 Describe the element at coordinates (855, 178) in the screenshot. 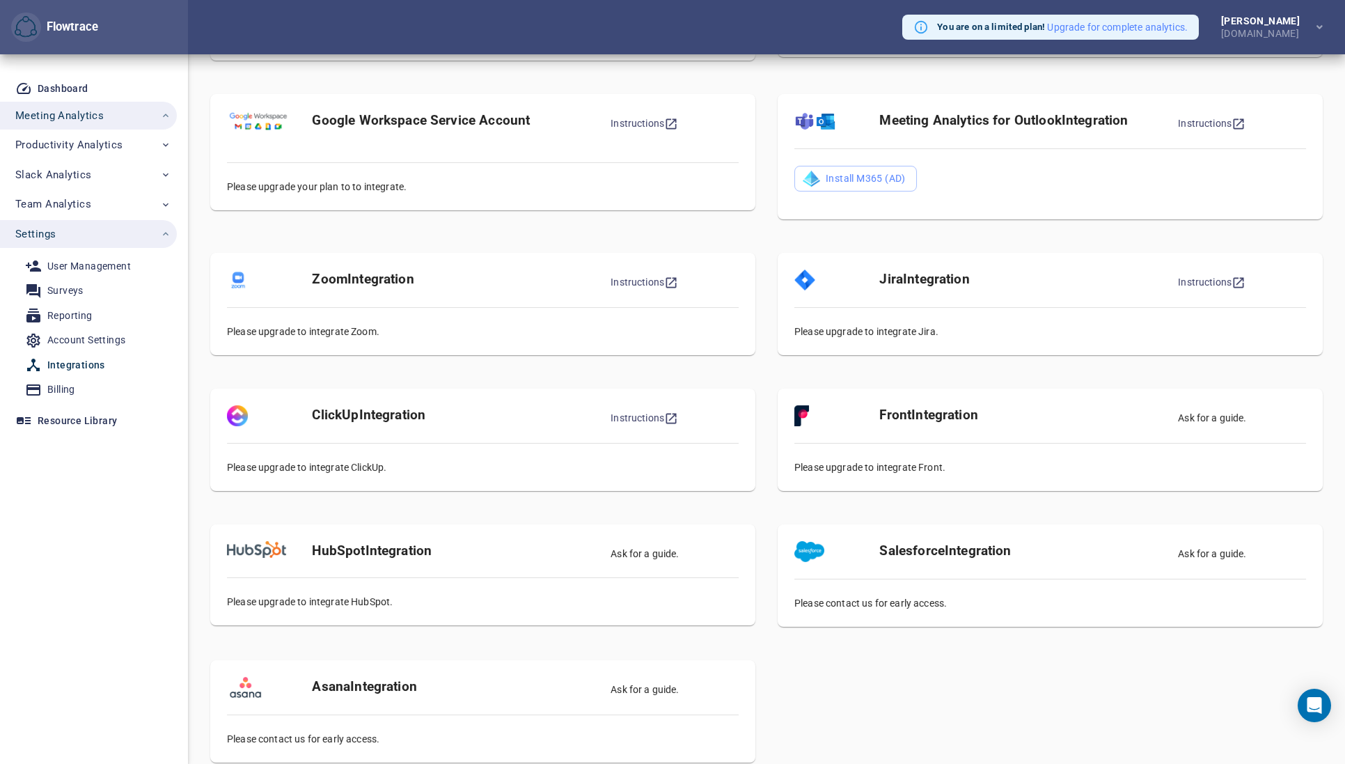

I see `span: Install M365 (AD)` at that location.